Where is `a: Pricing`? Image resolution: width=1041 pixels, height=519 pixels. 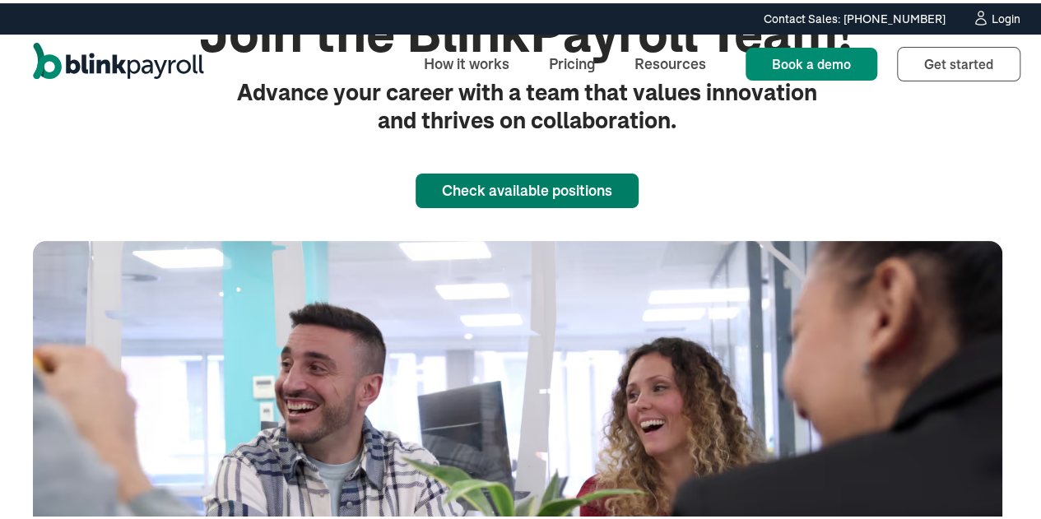 a: Pricing is located at coordinates (572, 60).